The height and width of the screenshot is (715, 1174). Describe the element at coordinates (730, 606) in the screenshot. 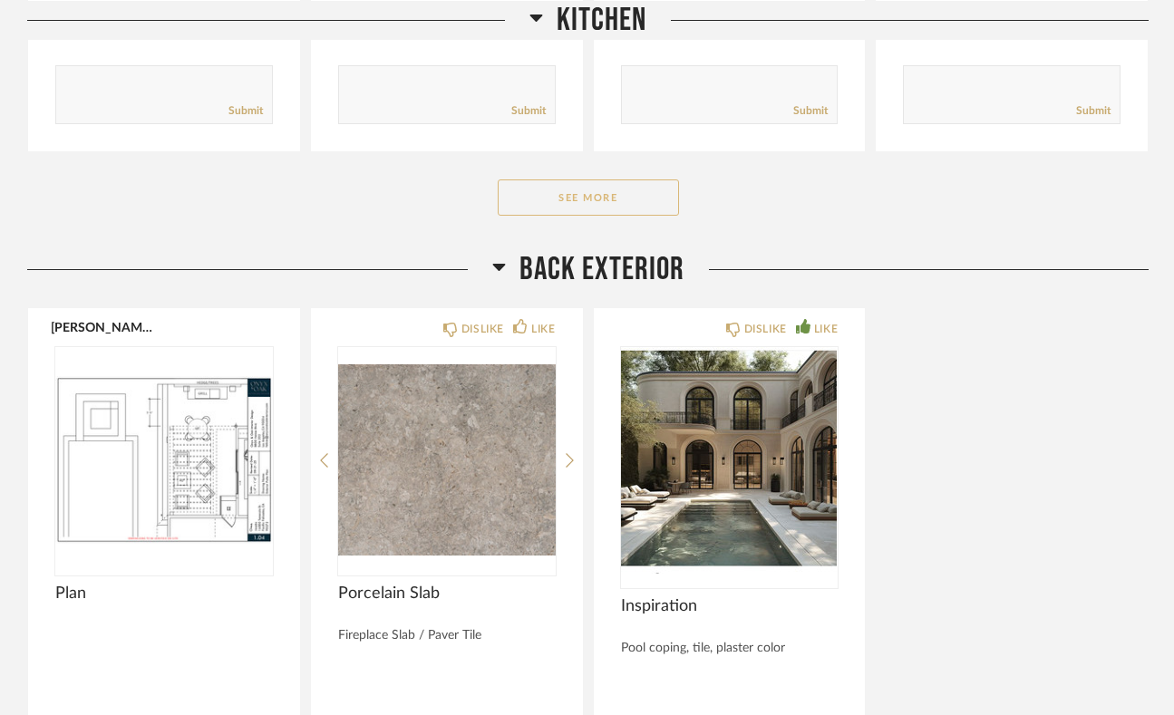

I see `span: Inspiration` at that location.